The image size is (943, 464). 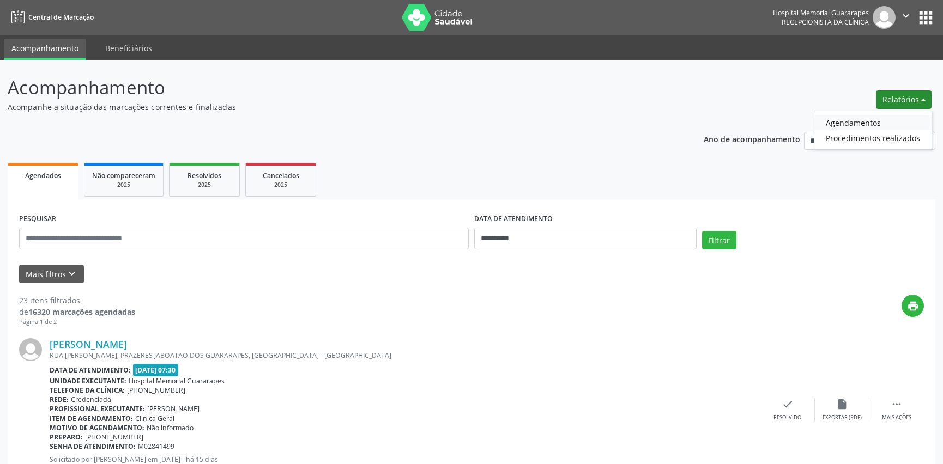 I want to click on span: Central de Marcação, so click(x=61, y=17).